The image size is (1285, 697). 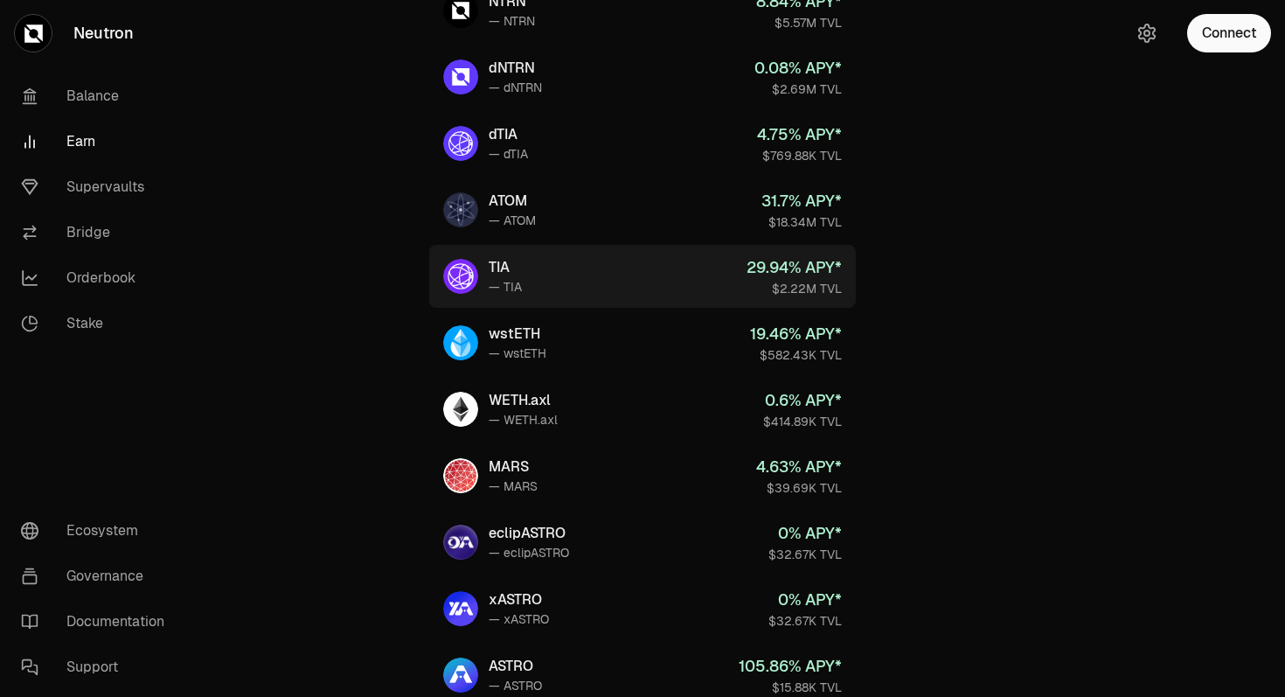 What do you see at coordinates (512, 220) in the screenshot?
I see `div: — ATOM` at bounding box center [512, 220].